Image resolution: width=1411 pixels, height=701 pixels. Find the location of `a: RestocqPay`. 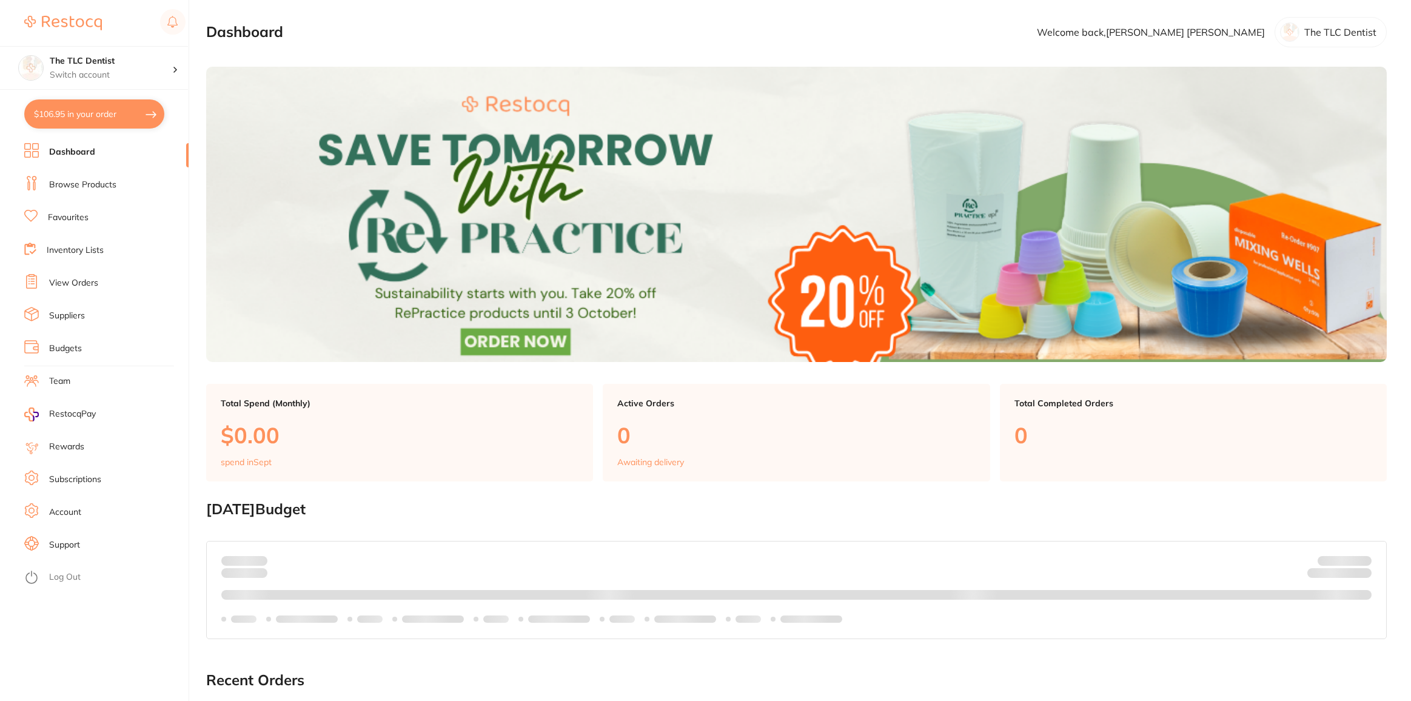

a: RestocqPay is located at coordinates (60, 414).